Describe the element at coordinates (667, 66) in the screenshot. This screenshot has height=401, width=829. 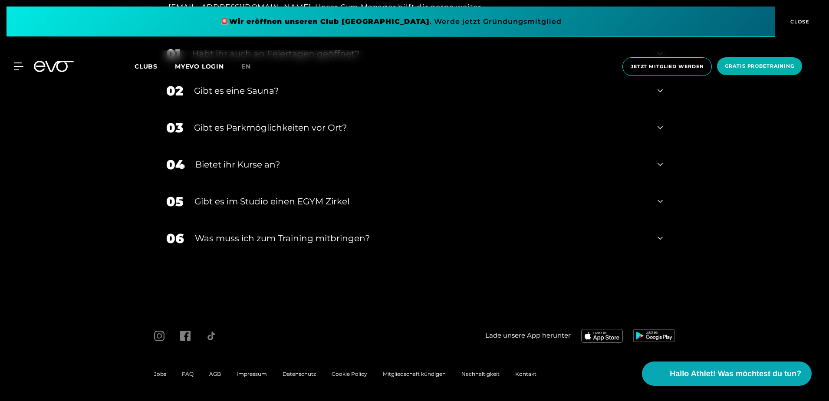
I see `span: Jetzt Mitglied werden` at that location.